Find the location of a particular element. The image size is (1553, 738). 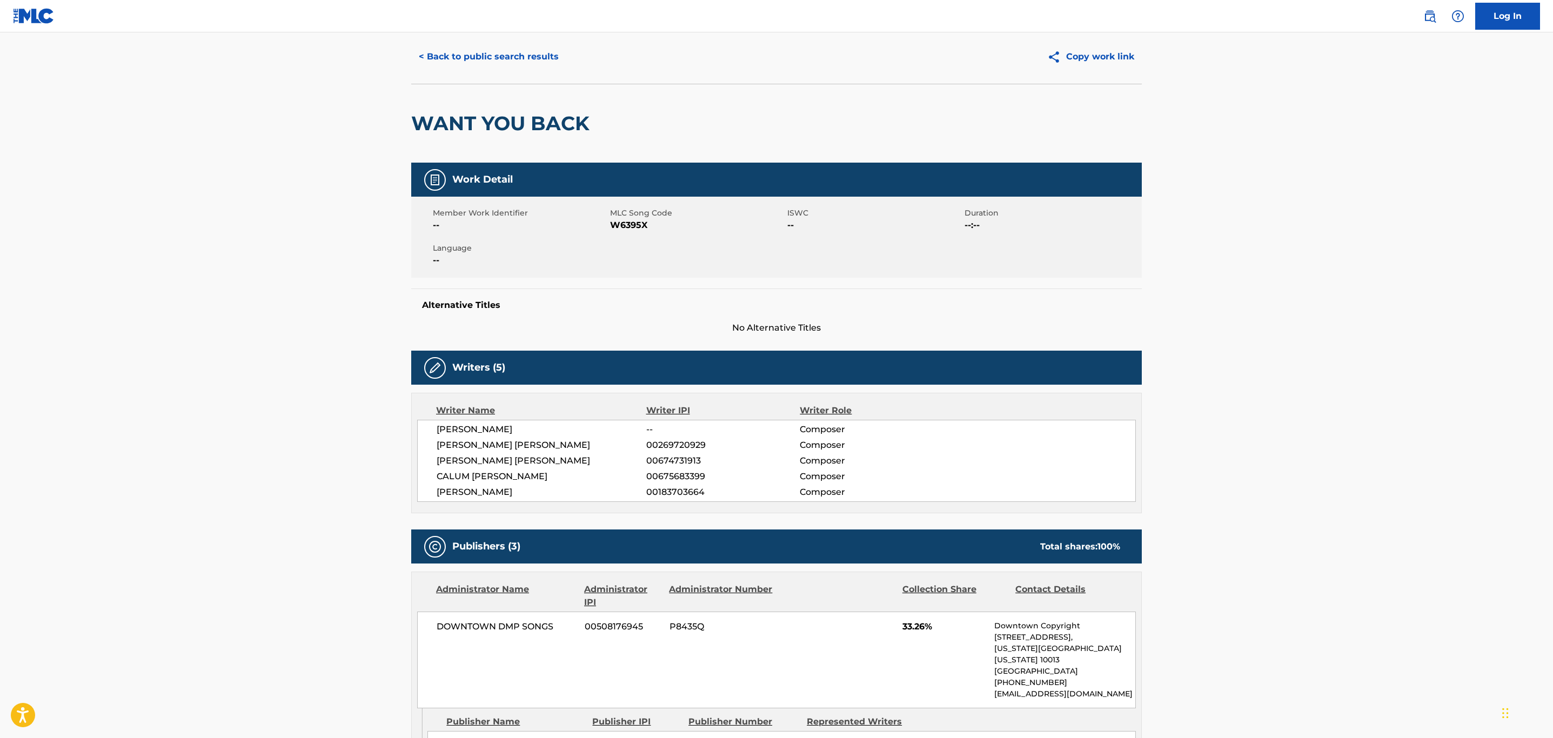

span: 00675683399 is located at coordinates (723, 477).